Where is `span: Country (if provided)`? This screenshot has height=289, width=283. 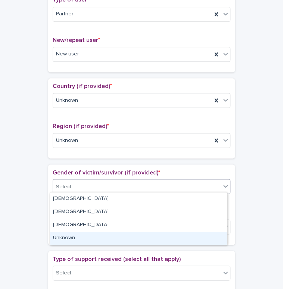
span: Country (if provided) is located at coordinates (82, 86).